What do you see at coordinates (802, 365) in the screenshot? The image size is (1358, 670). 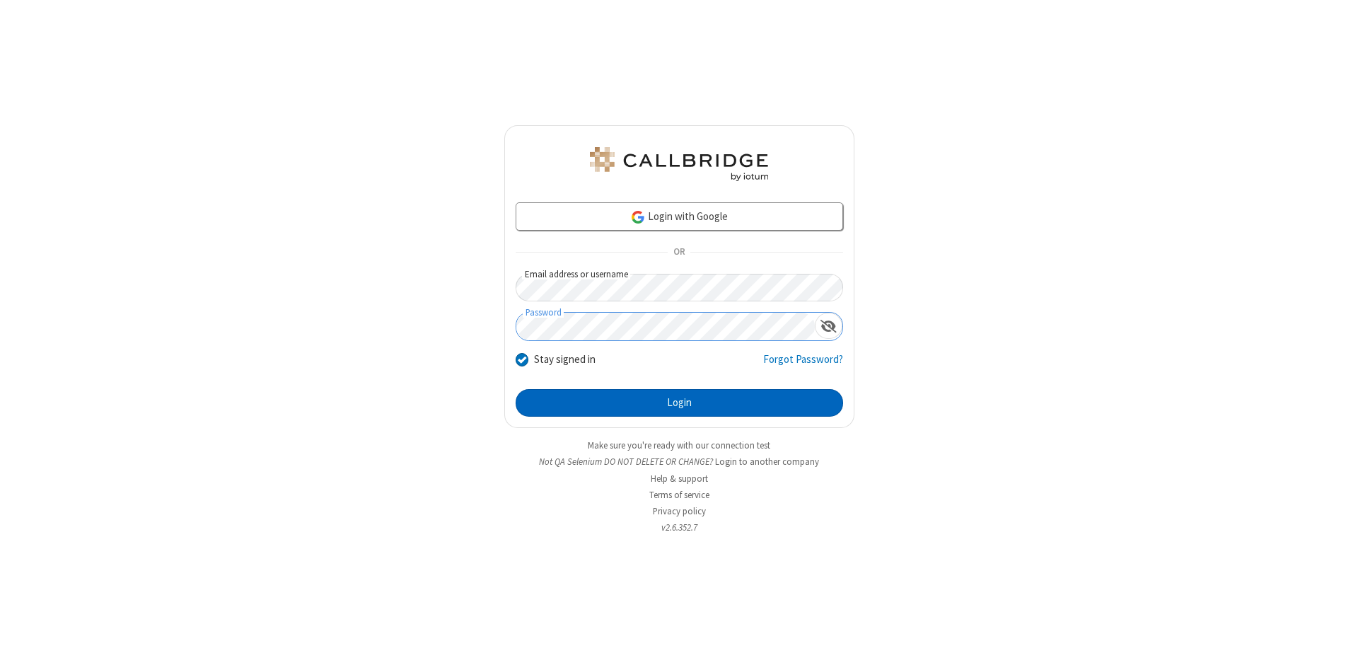 I see `a: Forgot Password?` at bounding box center [802, 365].